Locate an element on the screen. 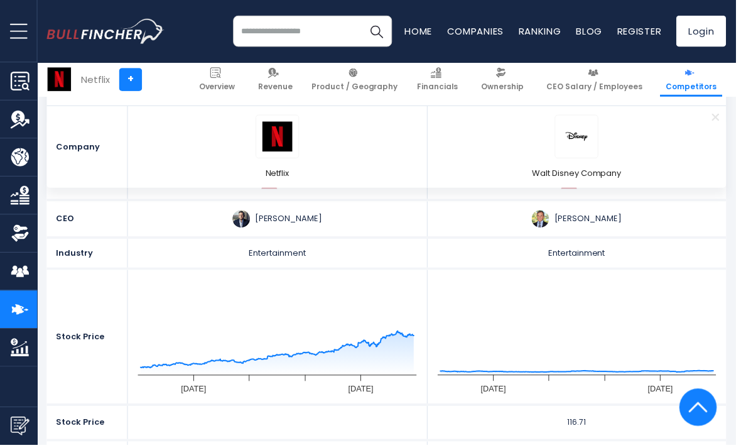 This screenshot has width=741, height=448. div: Industry is located at coordinates (88, 255).